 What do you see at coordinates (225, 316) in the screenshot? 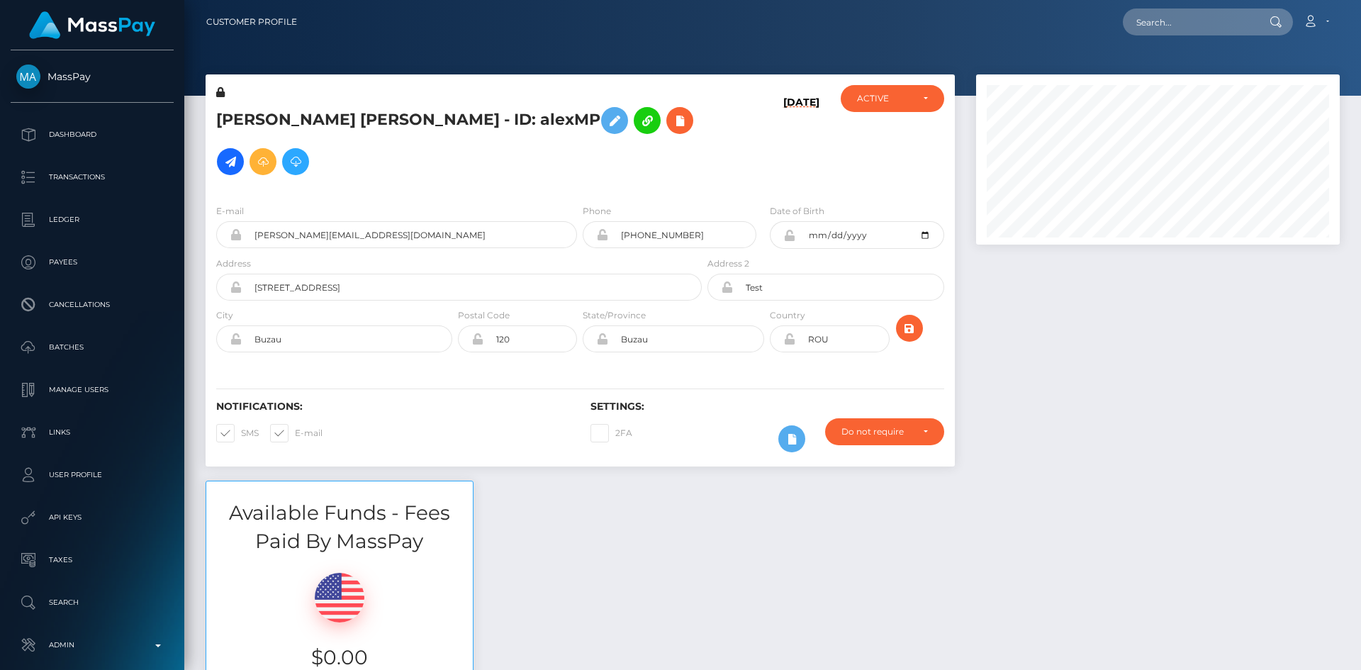
I see `label: City` at bounding box center [225, 316].